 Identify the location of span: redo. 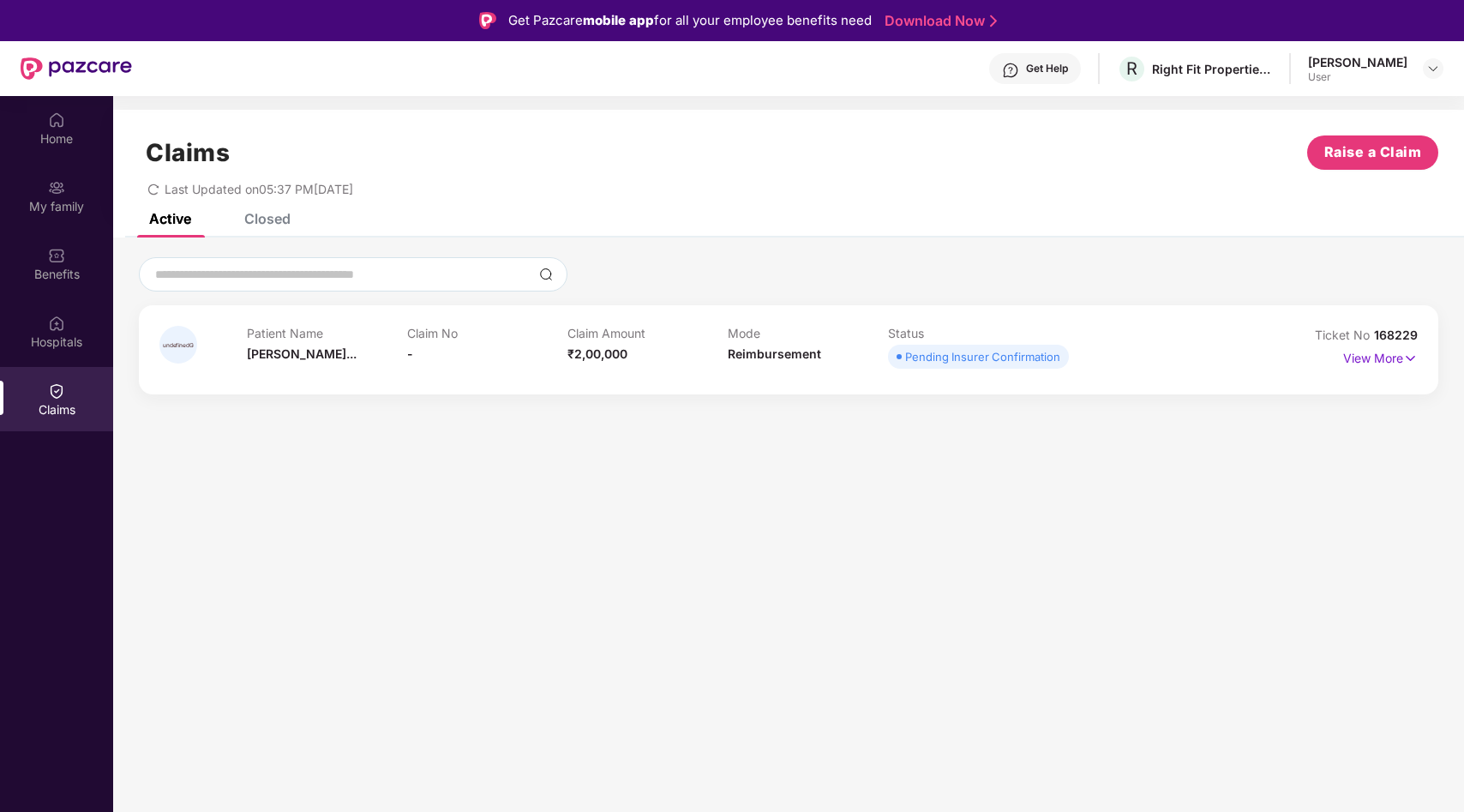
(153, 189).